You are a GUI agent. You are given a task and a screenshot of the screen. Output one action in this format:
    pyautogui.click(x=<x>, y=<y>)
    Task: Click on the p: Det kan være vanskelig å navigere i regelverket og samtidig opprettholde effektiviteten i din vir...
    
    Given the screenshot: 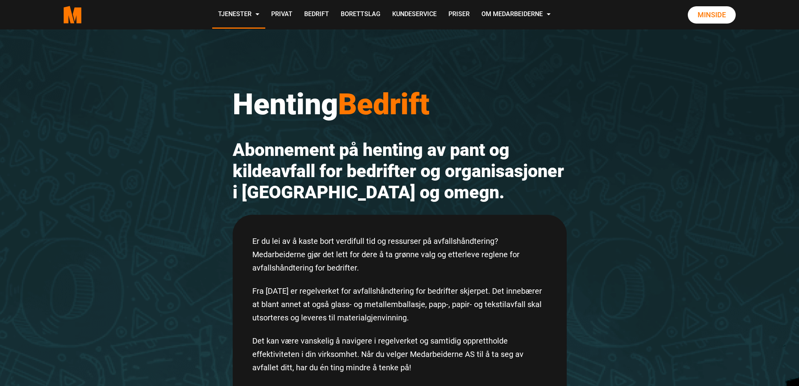 What is the action you would take?
    pyautogui.click(x=400, y=355)
    